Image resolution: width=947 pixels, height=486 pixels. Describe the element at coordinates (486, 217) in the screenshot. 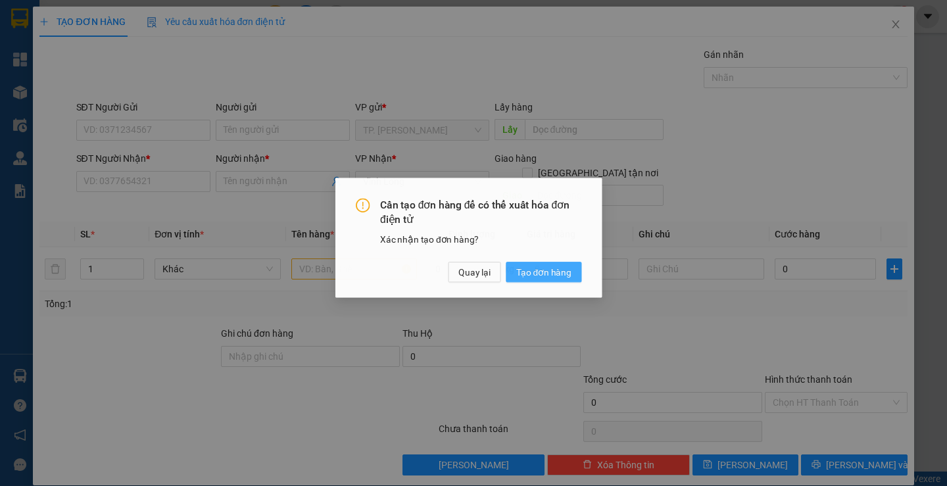

I see `span: Cần tạo đơn hàng để có thể xuất hóa đơn điện tử` at that location.